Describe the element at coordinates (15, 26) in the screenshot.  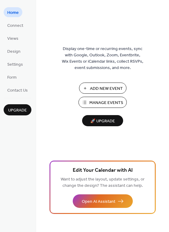
I see `span: Connect` at that location.